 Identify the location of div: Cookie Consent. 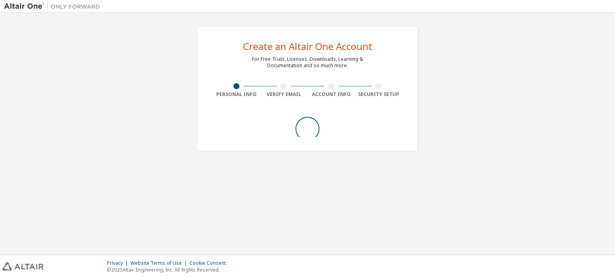
(210, 264).